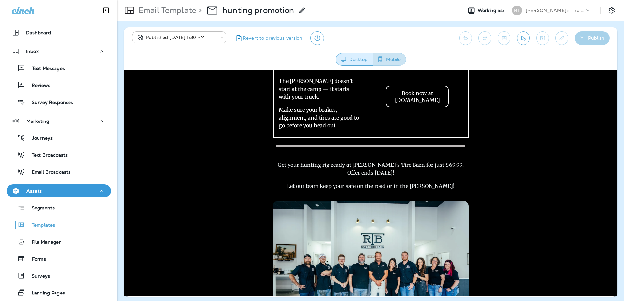 The height and width of the screenshot is (301, 624). What do you see at coordinates (247, 196) in the screenshot?
I see `img: RTB-Image%2018.1.png` at bounding box center [247, 196].